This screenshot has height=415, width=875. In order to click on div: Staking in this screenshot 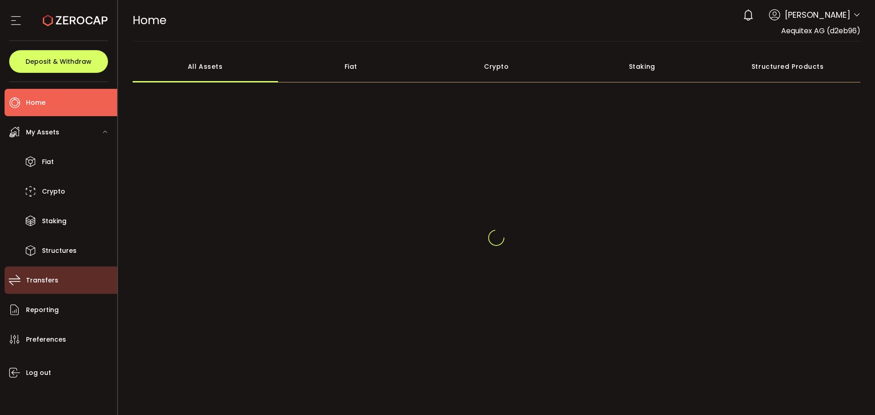, I will do `click(642, 67)`.